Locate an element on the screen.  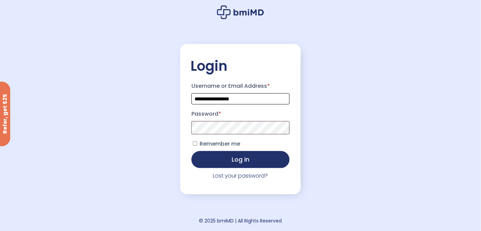
button: Log in is located at coordinates (240, 160).